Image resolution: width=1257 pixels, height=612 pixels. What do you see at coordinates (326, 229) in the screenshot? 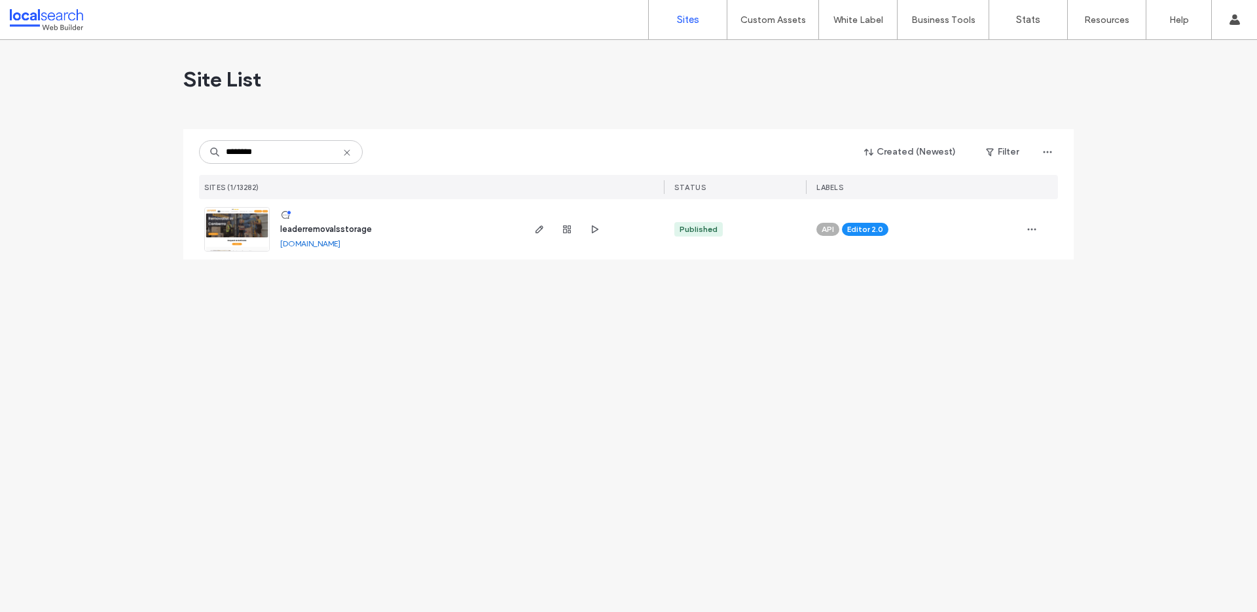
I see `span: leaderremovalsstorage` at bounding box center [326, 229].